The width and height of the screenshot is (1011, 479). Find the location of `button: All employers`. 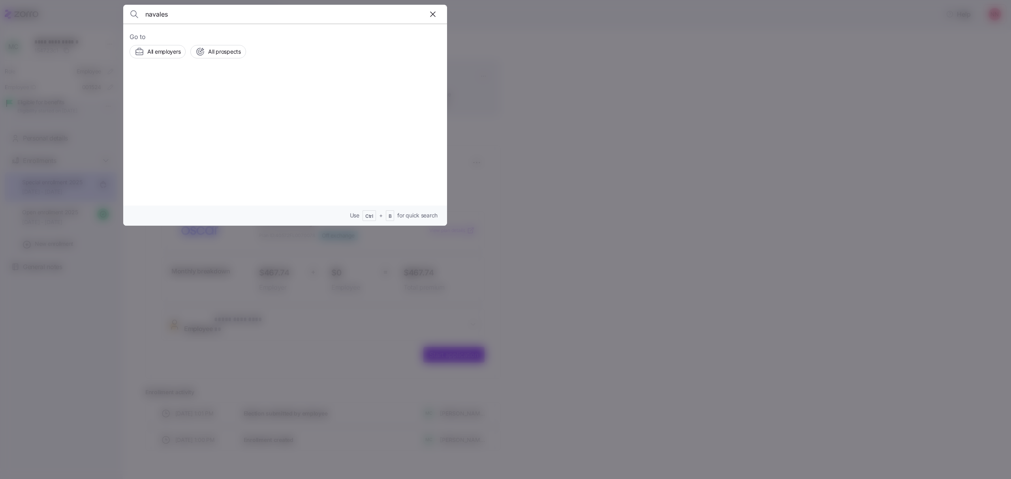

button: All employers is located at coordinates (158, 52).